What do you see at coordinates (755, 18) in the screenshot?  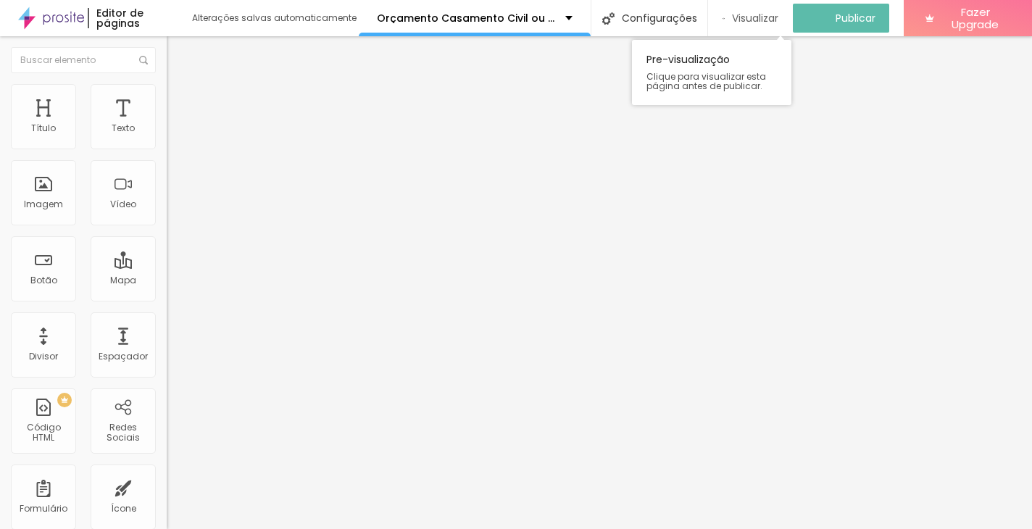 I see `span: Visualizar` at bounding box center [755, 18].